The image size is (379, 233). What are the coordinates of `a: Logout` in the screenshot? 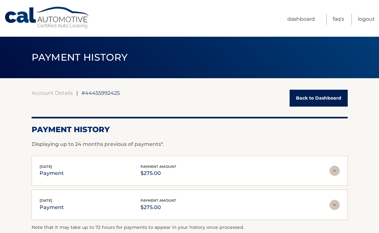 It's located at (366, 19).